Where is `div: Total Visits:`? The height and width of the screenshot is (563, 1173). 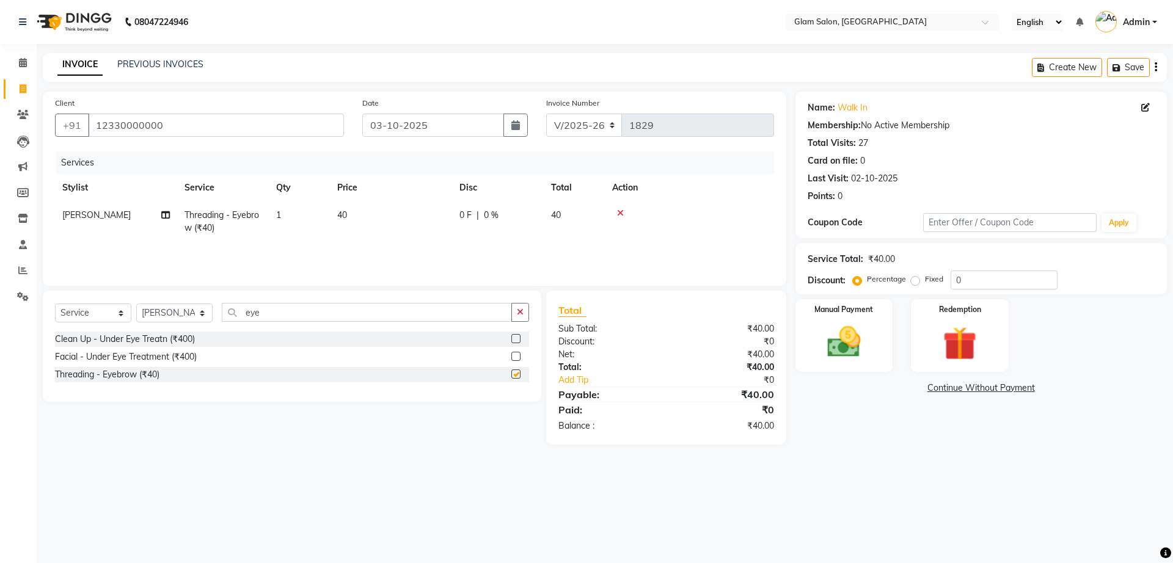
div: Total Visits: is located at coordinates (832, 143).